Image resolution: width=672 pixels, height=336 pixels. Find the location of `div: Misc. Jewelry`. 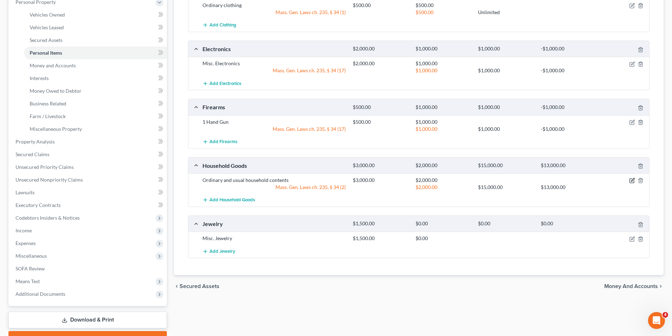

div: Misc. Jewelry is located at coordinates (274, 239).